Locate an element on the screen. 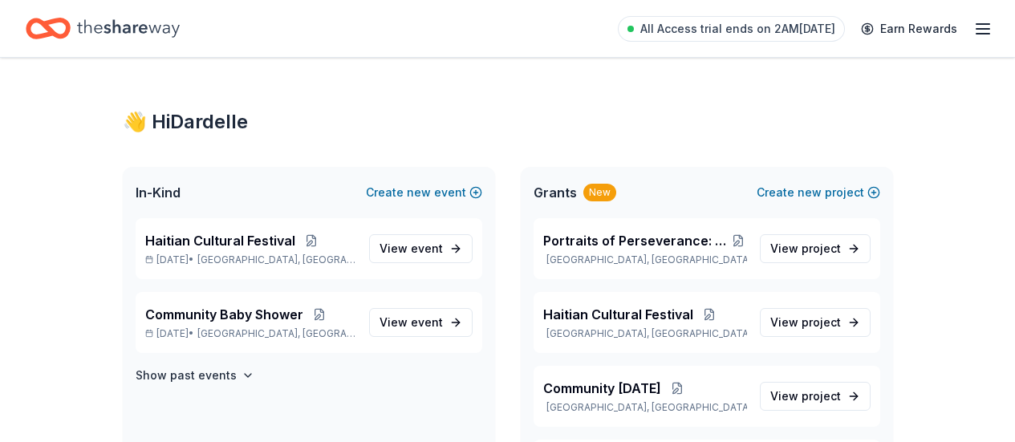 Image resolution: width=1015 pixels, height=442 pixels. button: Createnewproject is located at coordinates (819, 193).